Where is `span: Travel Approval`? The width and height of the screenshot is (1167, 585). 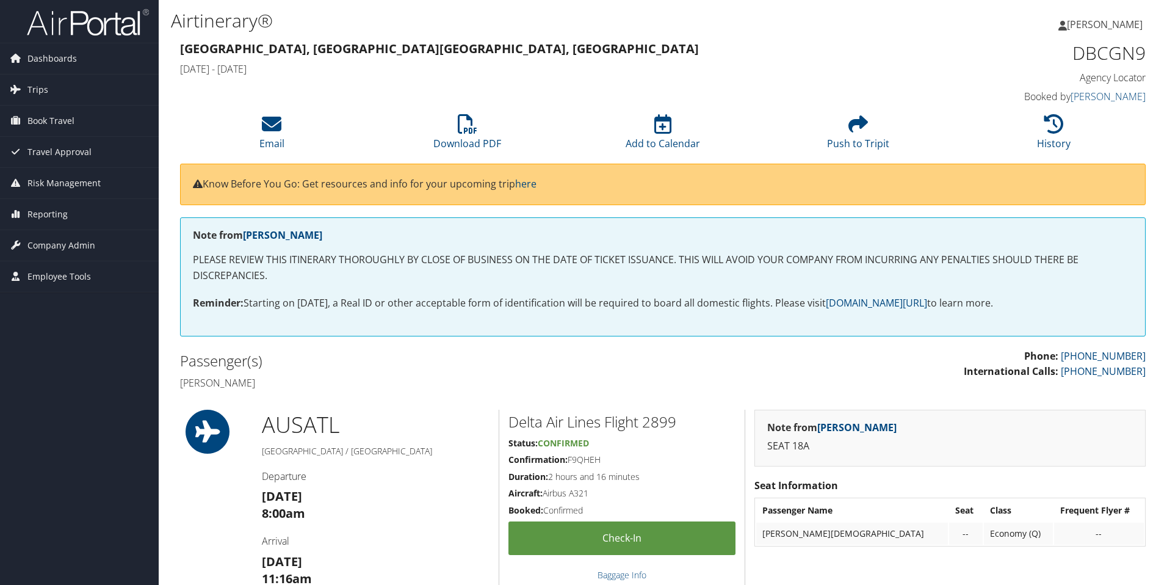 span: Travel Approval is located at coordinates (59, 152).